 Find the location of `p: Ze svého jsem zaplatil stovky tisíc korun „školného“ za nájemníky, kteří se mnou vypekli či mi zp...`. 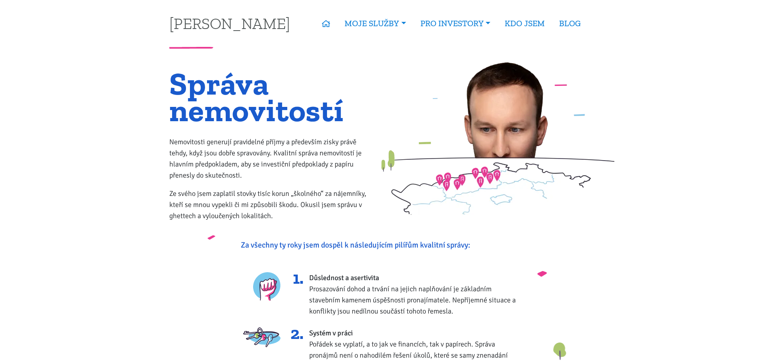

p: Ze svého jsem zaplatil stovky tisíc korun „školného“ za nájemníky, kteří se mnou vypekli či mi zp... is located at coordinates (271, 205).